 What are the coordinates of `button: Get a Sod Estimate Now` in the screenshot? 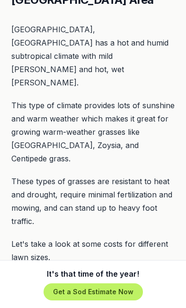 It's located at (93, 292).